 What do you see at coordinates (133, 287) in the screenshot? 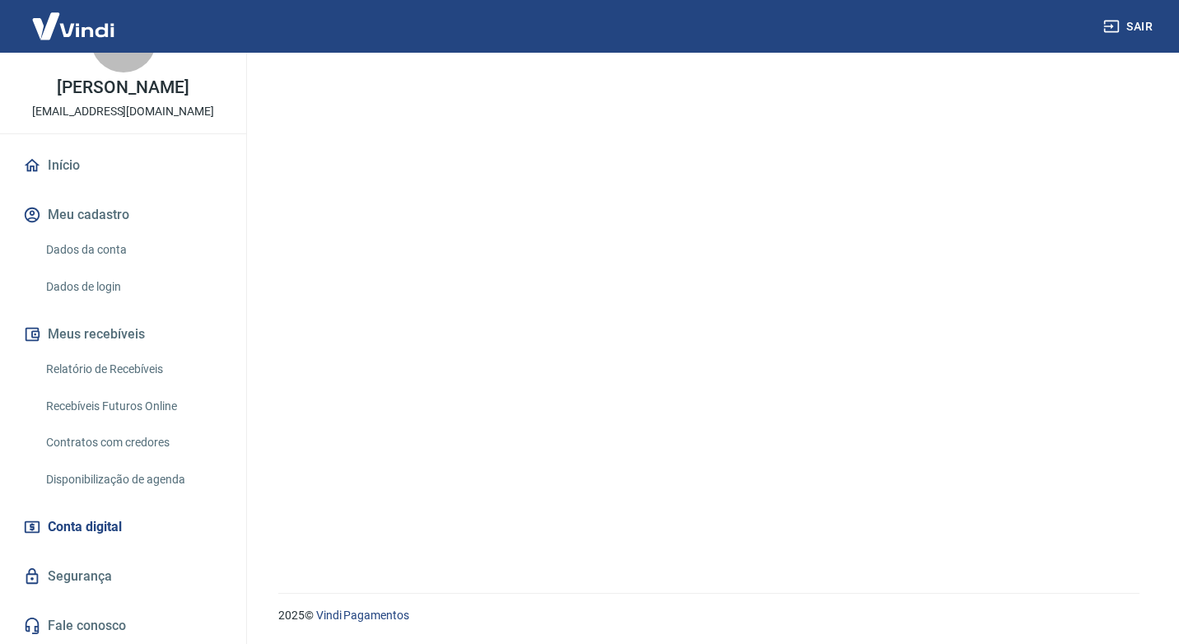
I see `a: Dados de login` at bounding box center [133, 287].